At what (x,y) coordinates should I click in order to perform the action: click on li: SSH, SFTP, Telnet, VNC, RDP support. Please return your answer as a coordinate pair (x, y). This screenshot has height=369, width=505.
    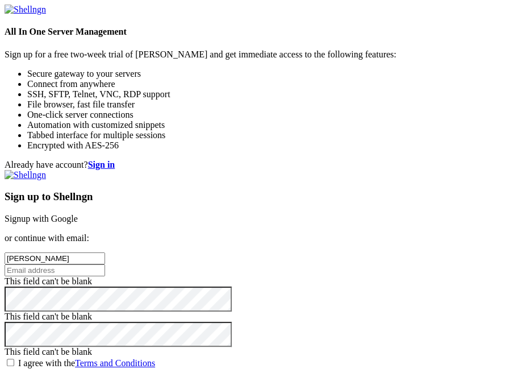
    Looking at the image, I should click on (264, 94).